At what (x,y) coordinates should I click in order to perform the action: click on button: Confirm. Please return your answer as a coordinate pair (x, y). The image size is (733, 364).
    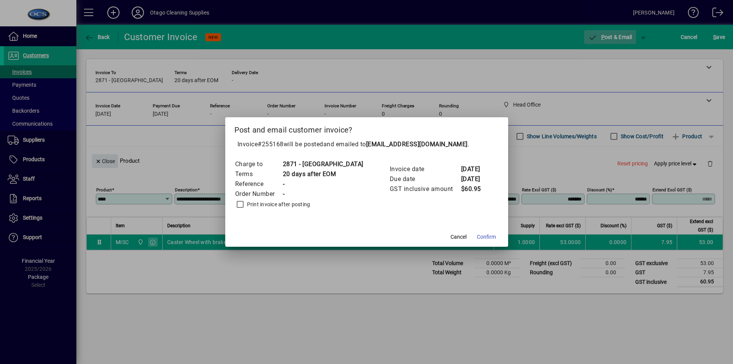
    Looking at the image, I should click on (486, 237).